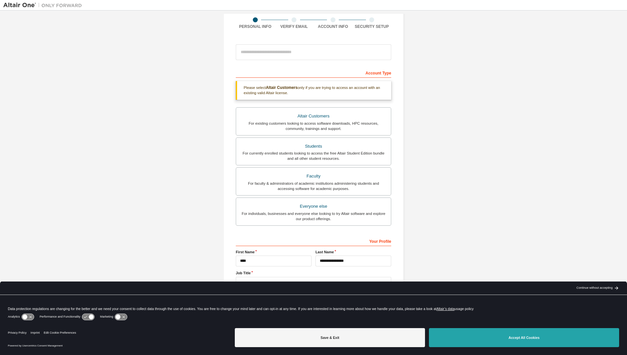  What do you see at coordinates (314, 156) in the screenshot?
I see `div: For currently enrolled students looking to access the free Altair Student Edition bundle and all ...` at bounding box center [314, 156].